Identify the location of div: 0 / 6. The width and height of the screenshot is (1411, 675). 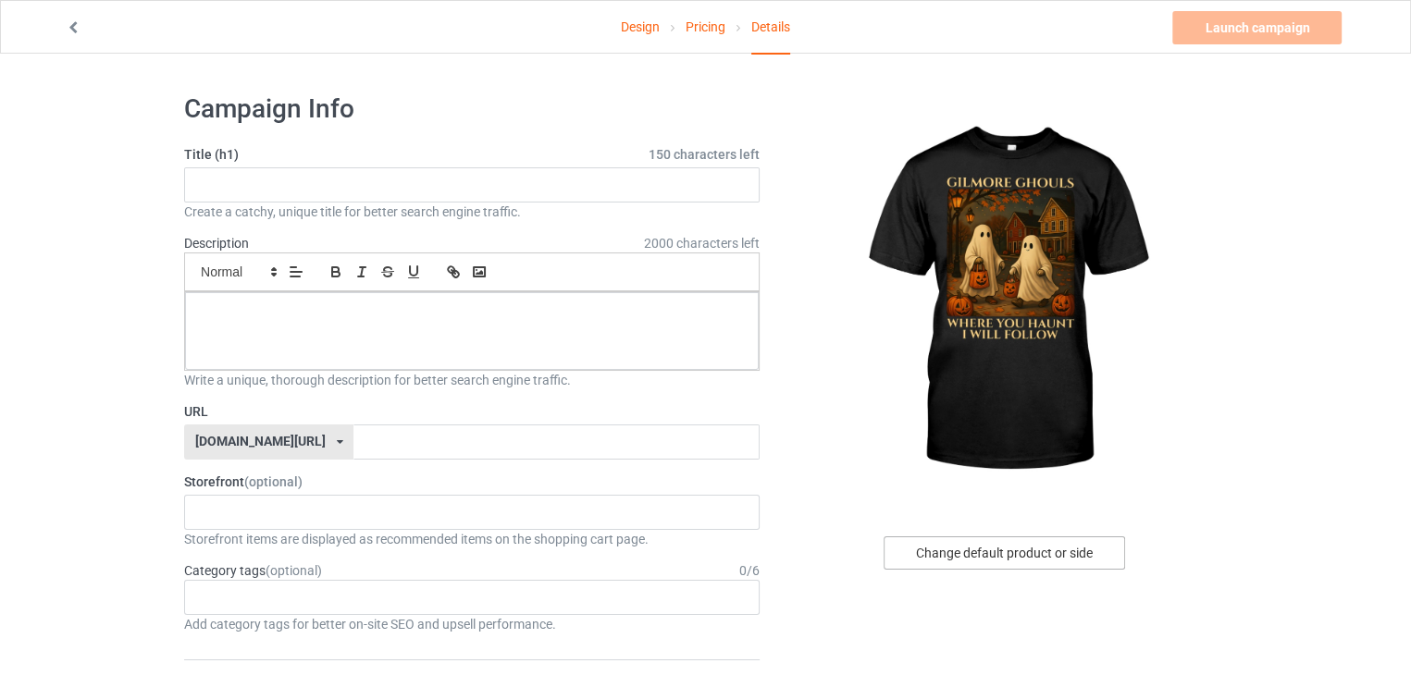
(749, 571).